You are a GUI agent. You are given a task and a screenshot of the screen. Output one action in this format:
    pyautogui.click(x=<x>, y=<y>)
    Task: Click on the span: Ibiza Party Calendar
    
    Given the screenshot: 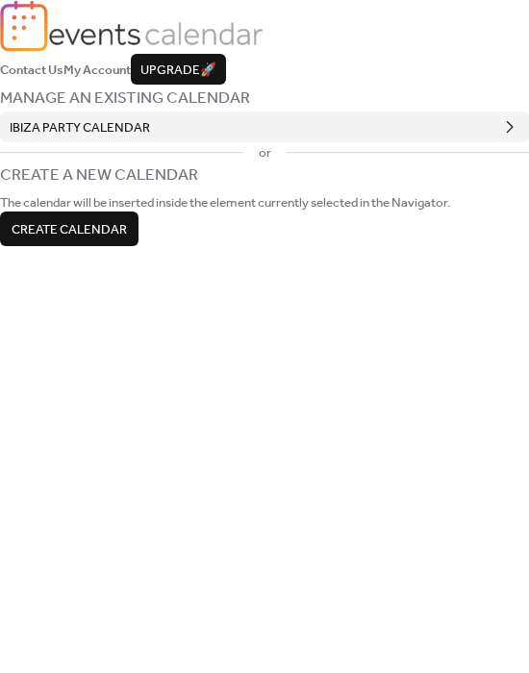 What is the action you would take?
    pyautogui.click(x=80, y=128)
    